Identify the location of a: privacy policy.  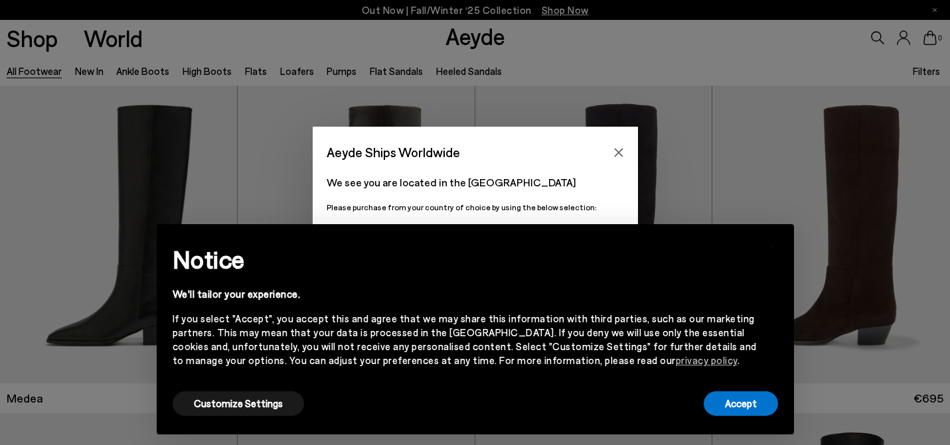
(706, 360).